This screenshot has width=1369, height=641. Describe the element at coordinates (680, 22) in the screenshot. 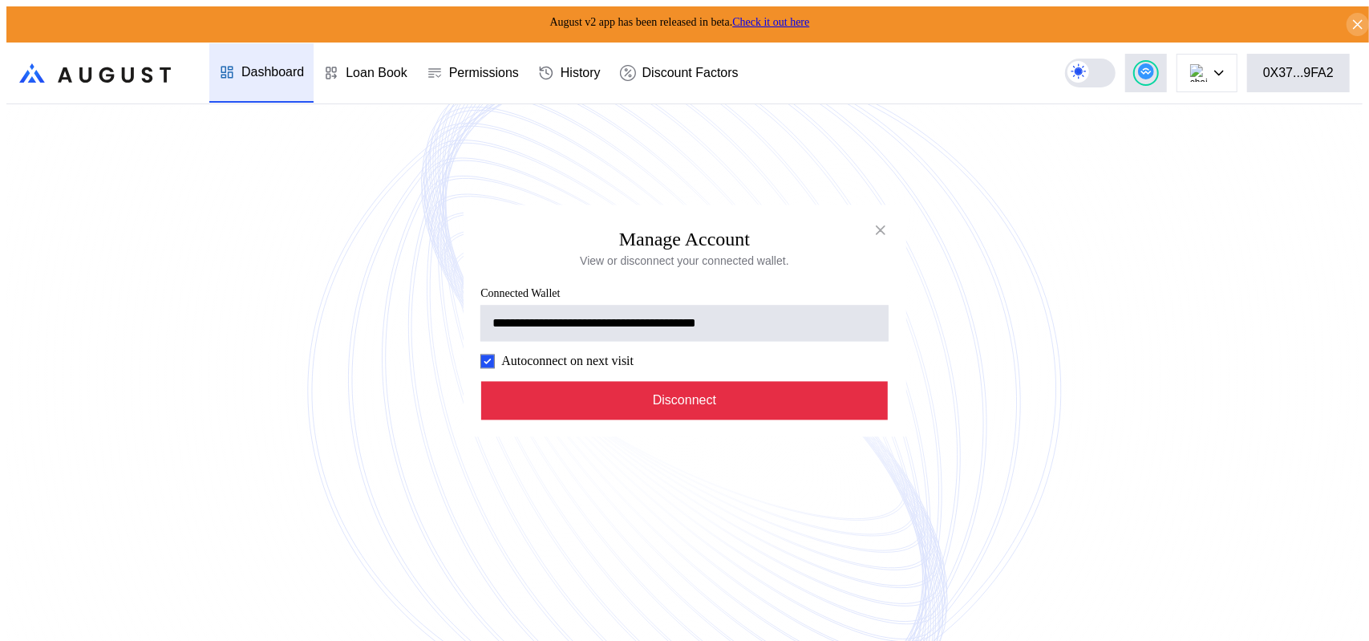

I see `span: August v2 app has been released in beta.` at that location.